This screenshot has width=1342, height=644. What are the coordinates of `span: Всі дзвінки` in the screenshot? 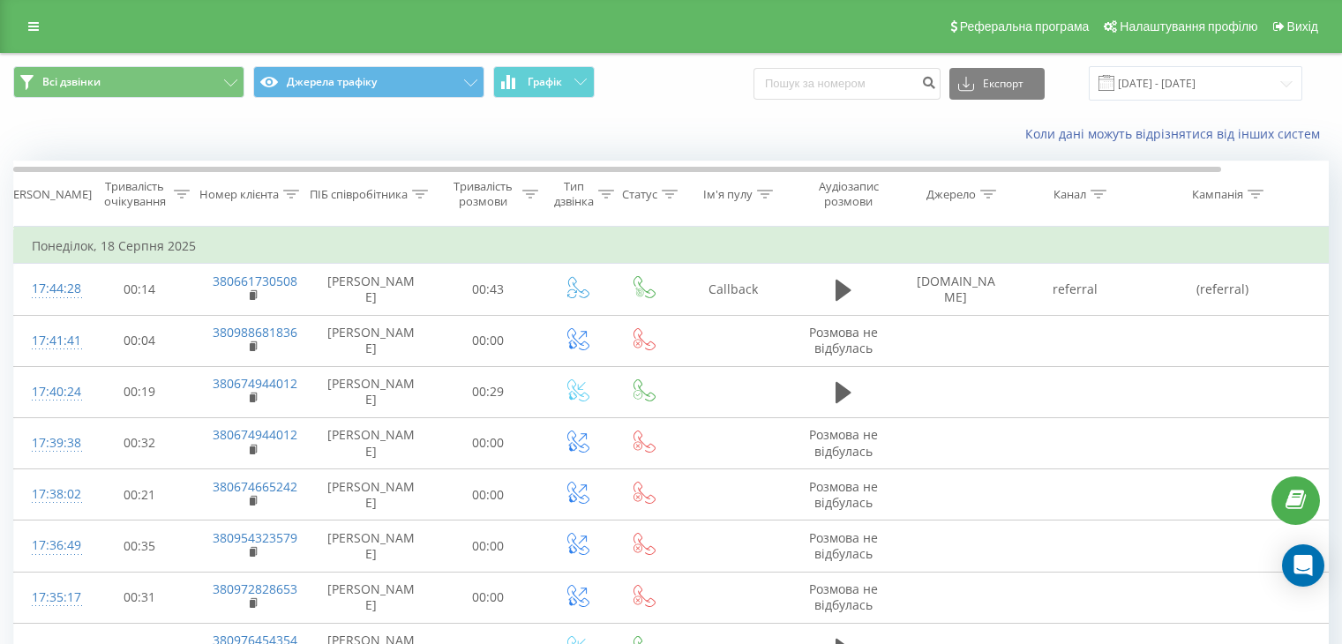 It's located at (71, 82).